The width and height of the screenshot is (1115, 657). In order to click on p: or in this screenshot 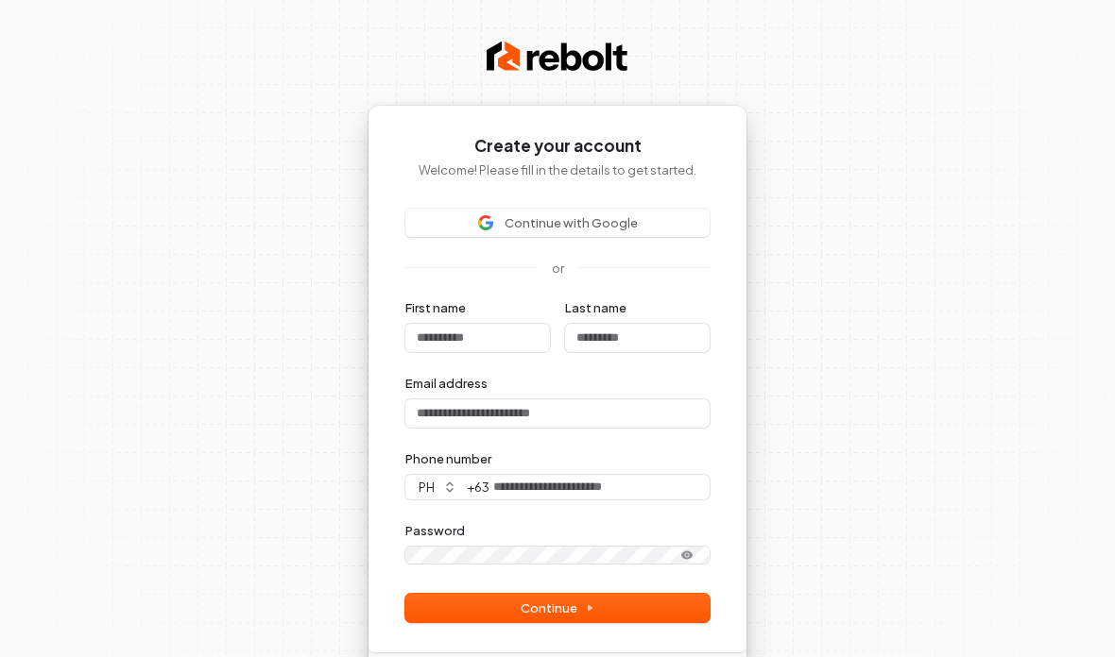, I will do `click(557, 268)`.